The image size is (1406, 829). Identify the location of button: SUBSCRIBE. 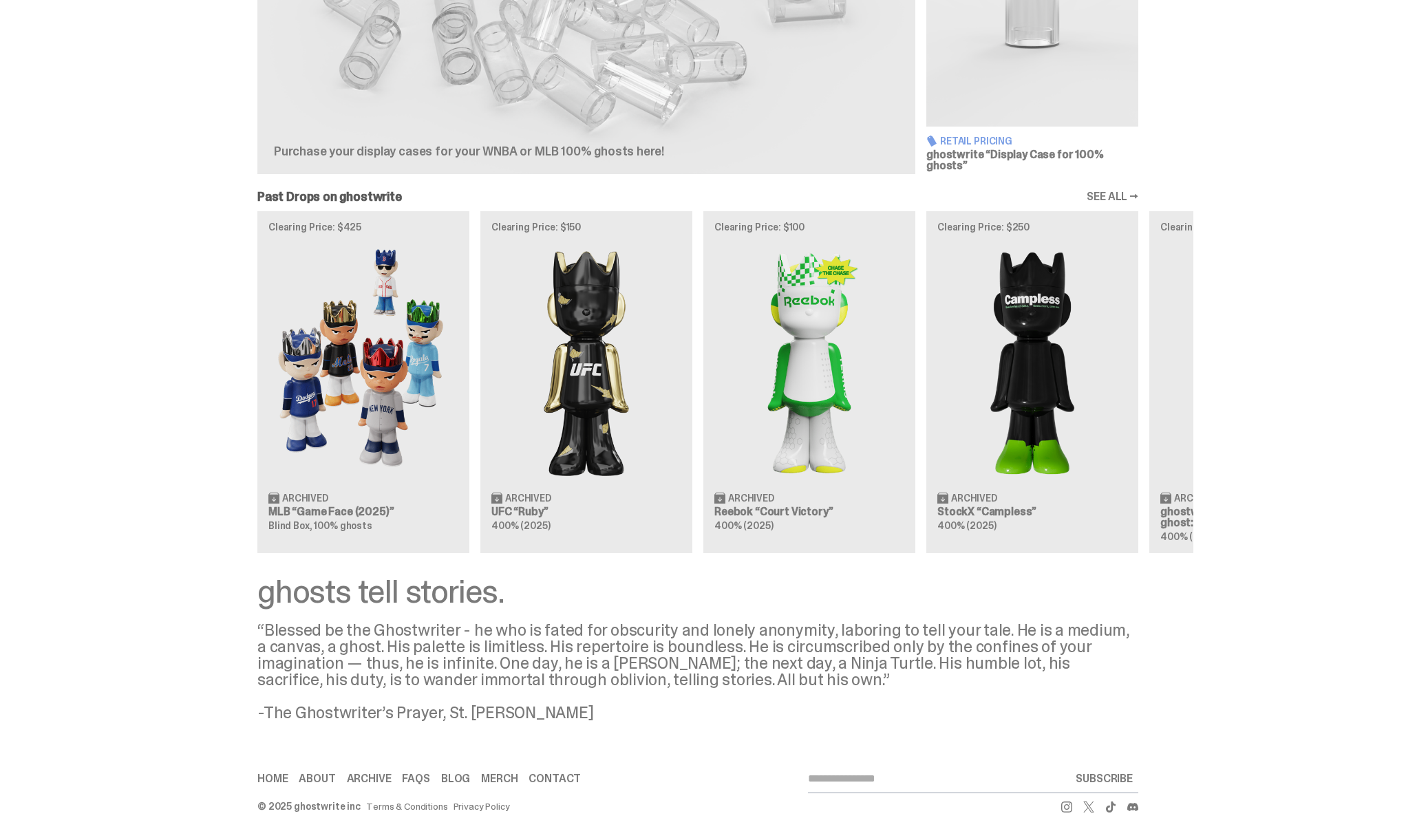
(1104, 779).